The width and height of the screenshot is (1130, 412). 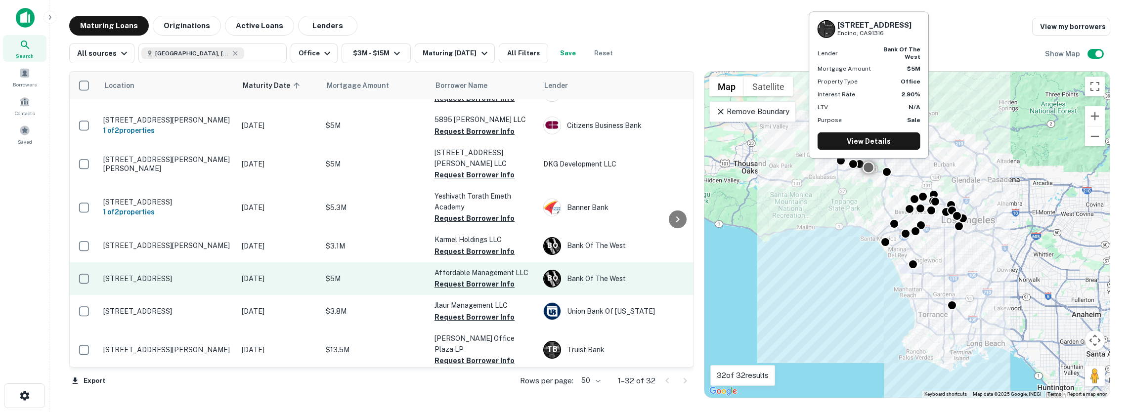 I want to click on a: Search, so click(x=25, y=48).